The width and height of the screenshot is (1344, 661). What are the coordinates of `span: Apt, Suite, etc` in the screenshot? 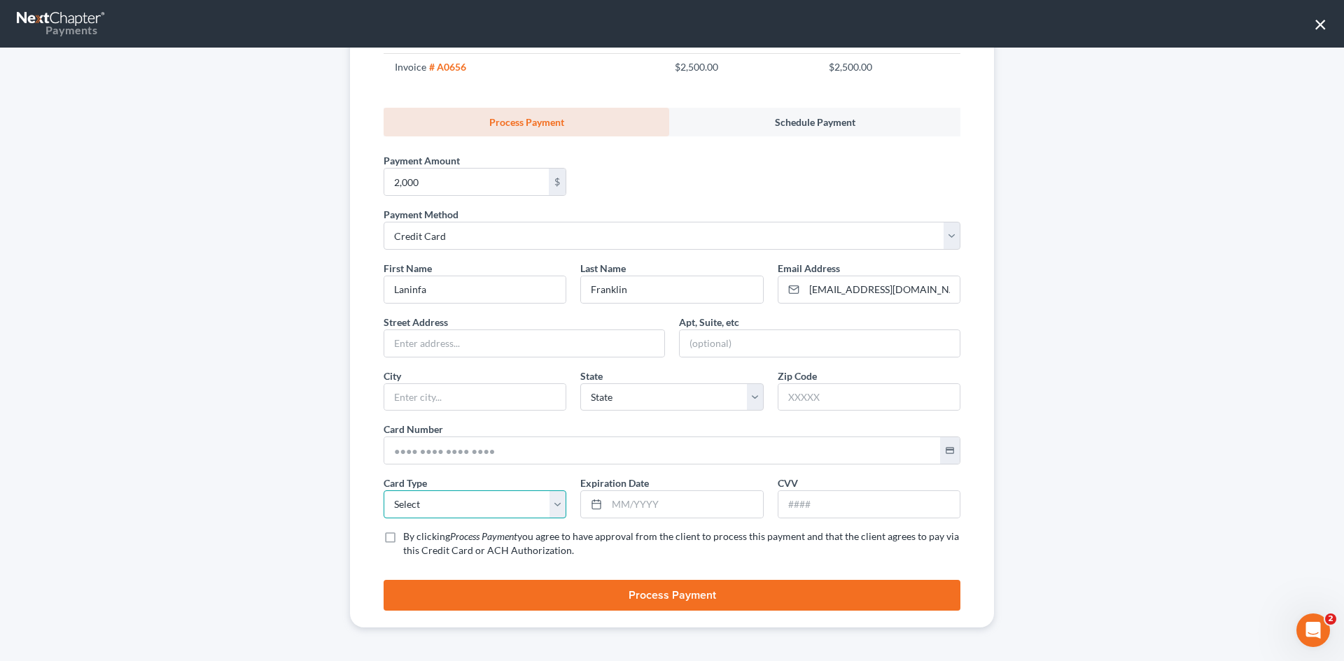 It's located at (709, 322).